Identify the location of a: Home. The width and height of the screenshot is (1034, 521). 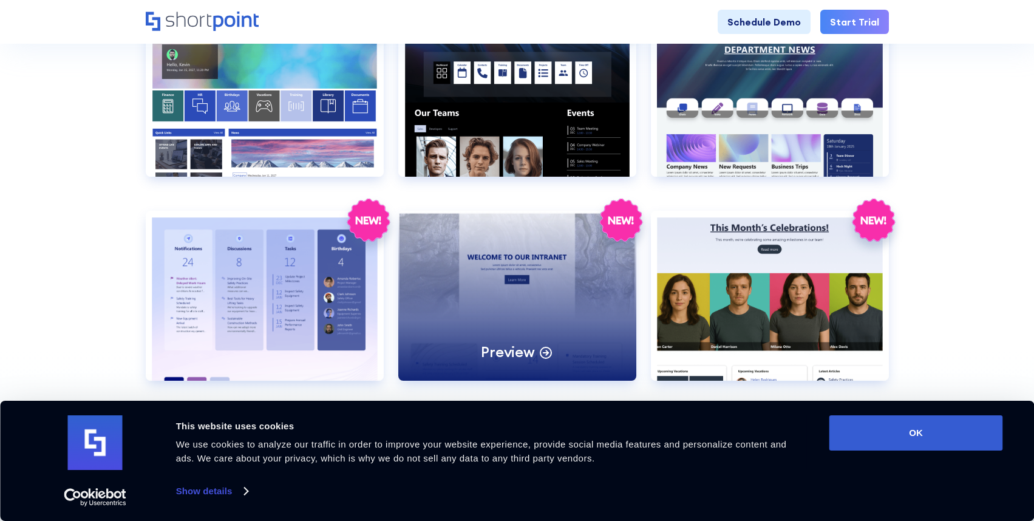
(202, 22).